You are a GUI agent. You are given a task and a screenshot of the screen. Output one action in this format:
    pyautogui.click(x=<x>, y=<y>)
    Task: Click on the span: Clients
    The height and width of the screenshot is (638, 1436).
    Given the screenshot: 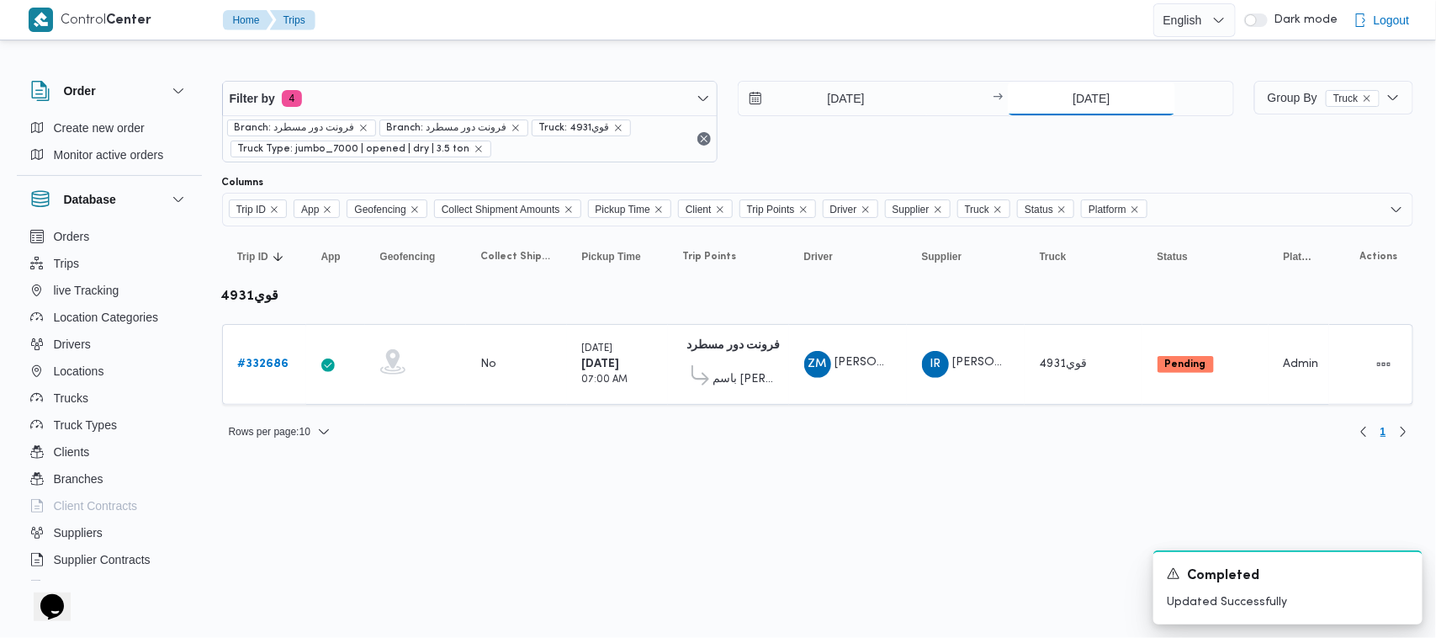 What is the action you would take?
    pyautogui.click(x=71, y=452)
    